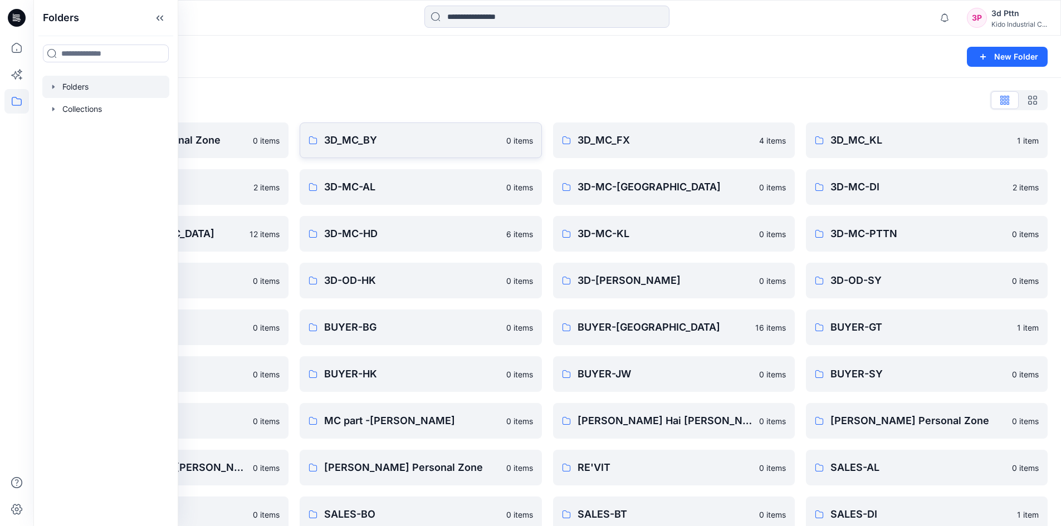  Describe the element at coordinates (420, 281) in the screenshot. I see `a: 3D-OD-HK0 items` at that location.